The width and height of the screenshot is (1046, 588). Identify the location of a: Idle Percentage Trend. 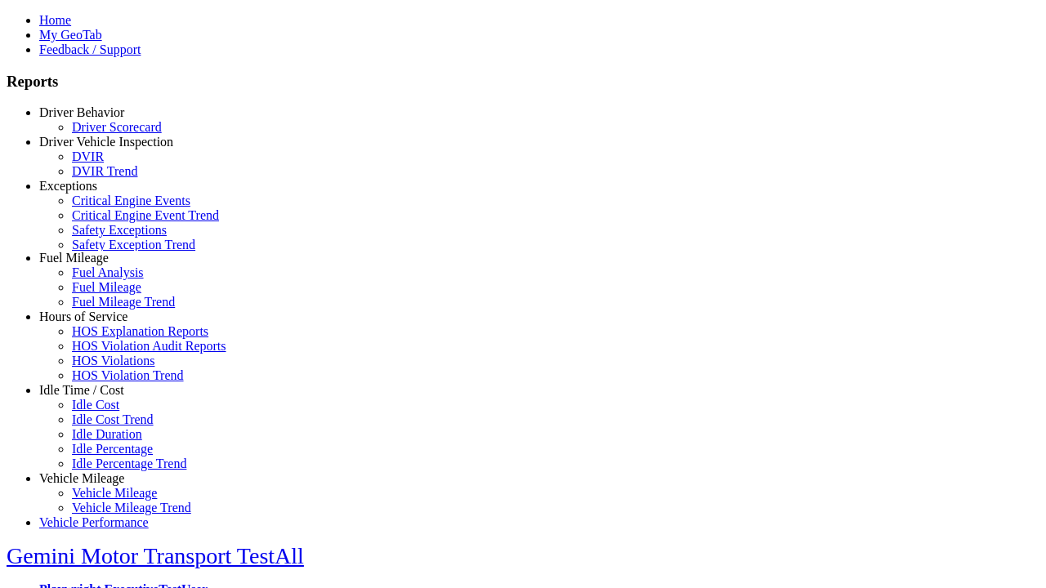
(129, 463).